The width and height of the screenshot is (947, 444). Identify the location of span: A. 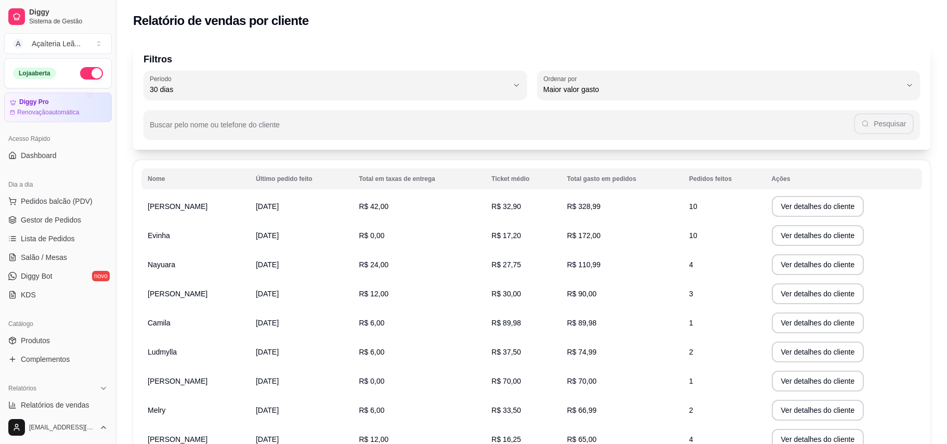
(18, 44).